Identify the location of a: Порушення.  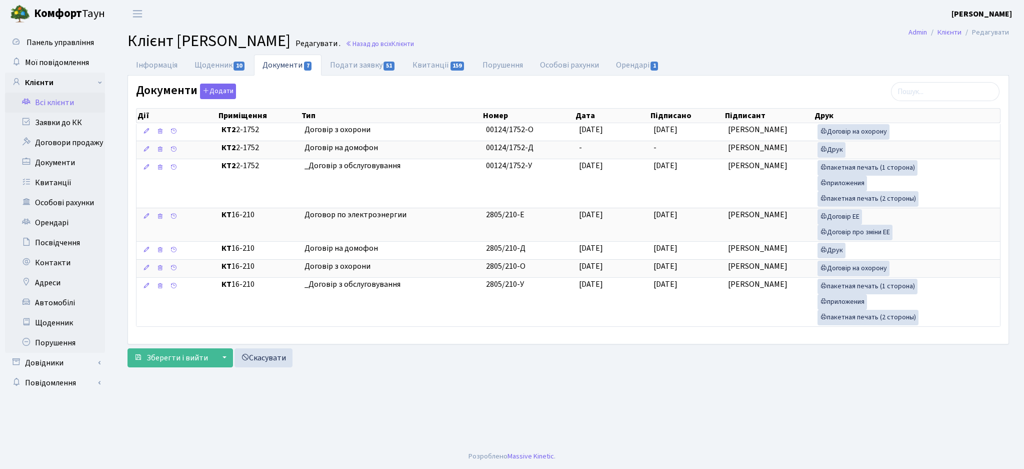
(55, 343).